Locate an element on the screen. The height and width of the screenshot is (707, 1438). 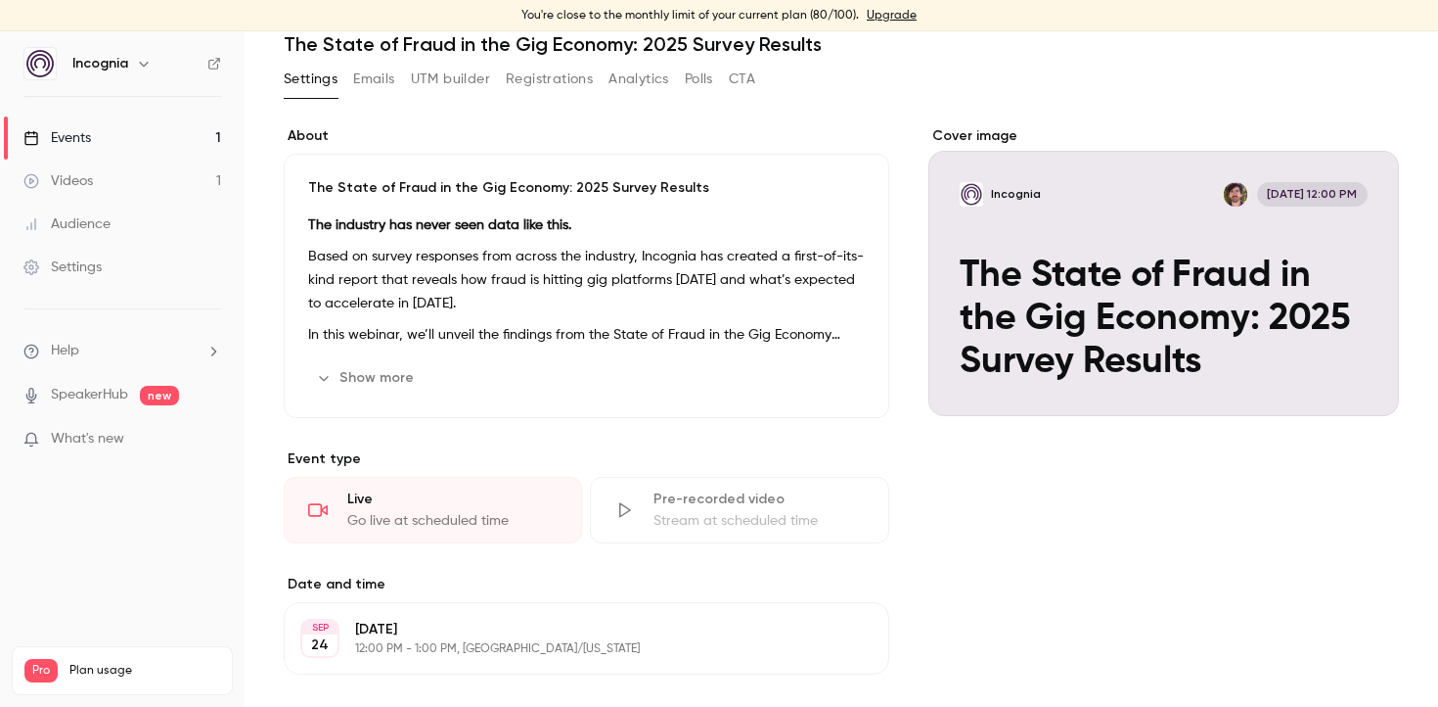
div: Videos is located at coordinates (58, 181).